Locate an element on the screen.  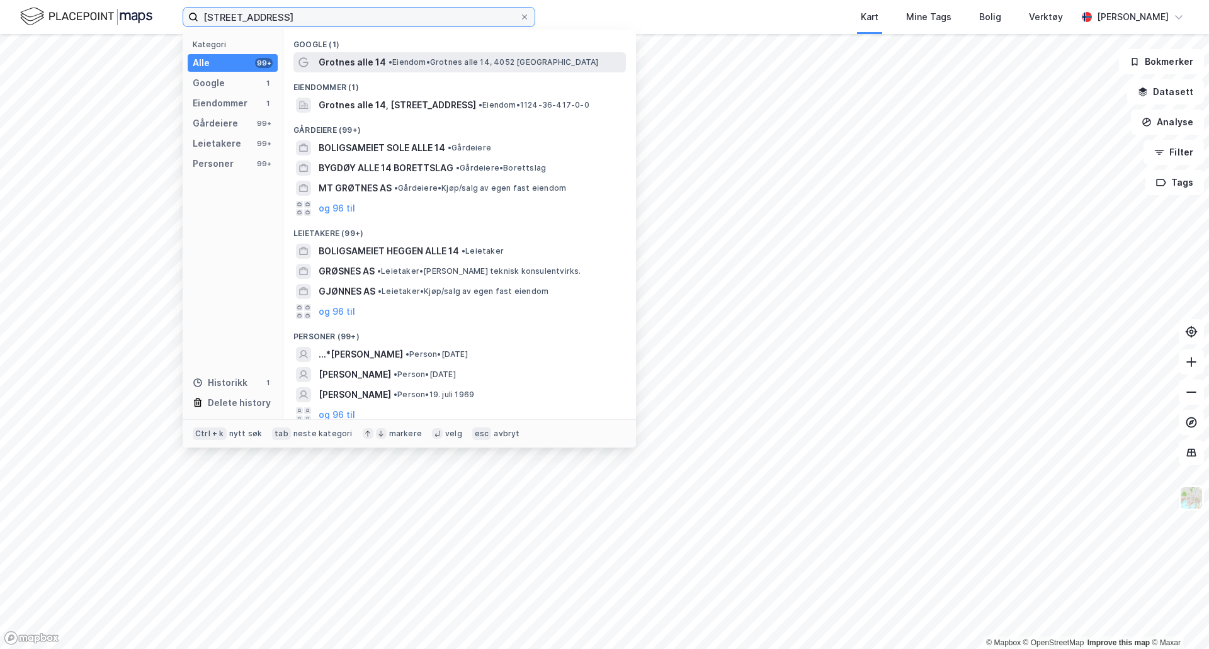
span: Leietaker • Kjøp/salg av egen fast eiendom is located at coordinates (463, 292).